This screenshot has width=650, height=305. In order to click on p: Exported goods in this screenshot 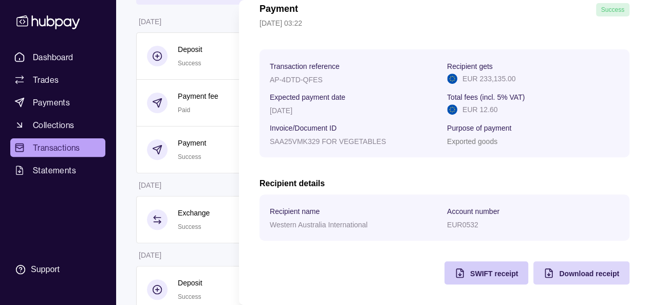, I will do `click(472, 141)`.